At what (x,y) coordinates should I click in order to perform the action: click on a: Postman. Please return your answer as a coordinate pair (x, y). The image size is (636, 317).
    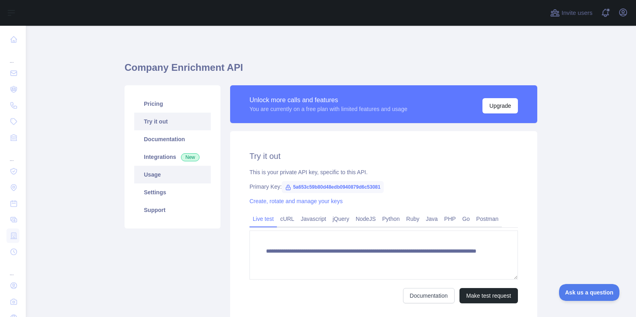
    Looking at the image, I should click on (487, 219).